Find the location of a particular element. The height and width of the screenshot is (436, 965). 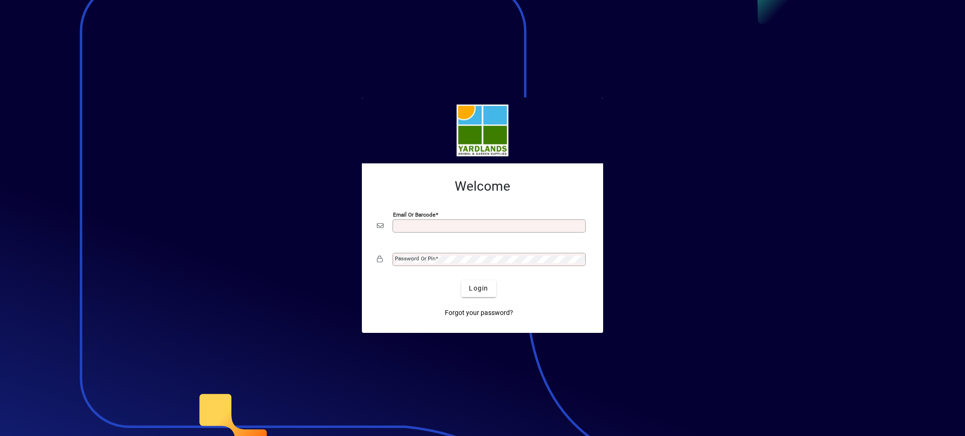

mat-label: Password or Pin is located at coordinates (415, 259).